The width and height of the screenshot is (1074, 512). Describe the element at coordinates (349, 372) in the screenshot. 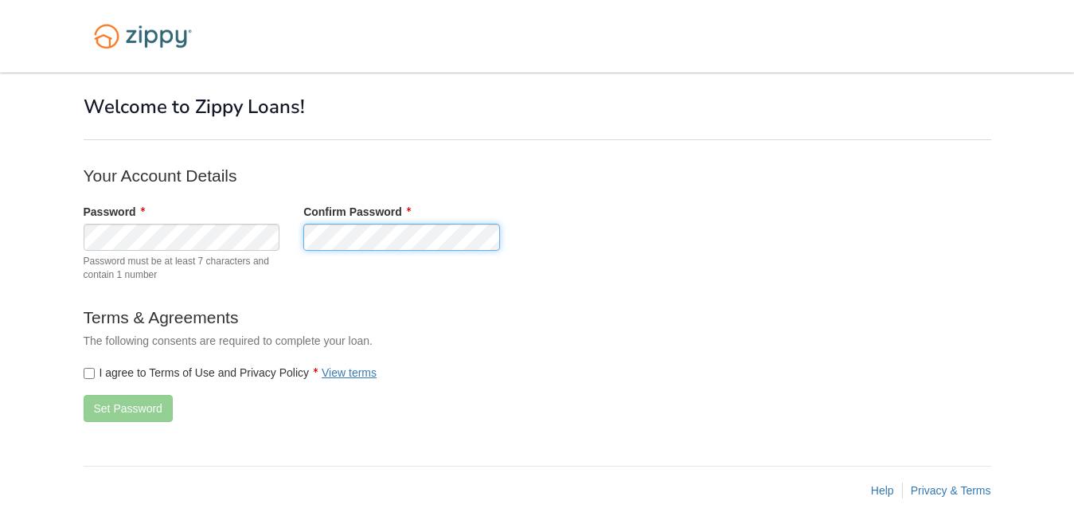

I see `a: View terms` at that location.